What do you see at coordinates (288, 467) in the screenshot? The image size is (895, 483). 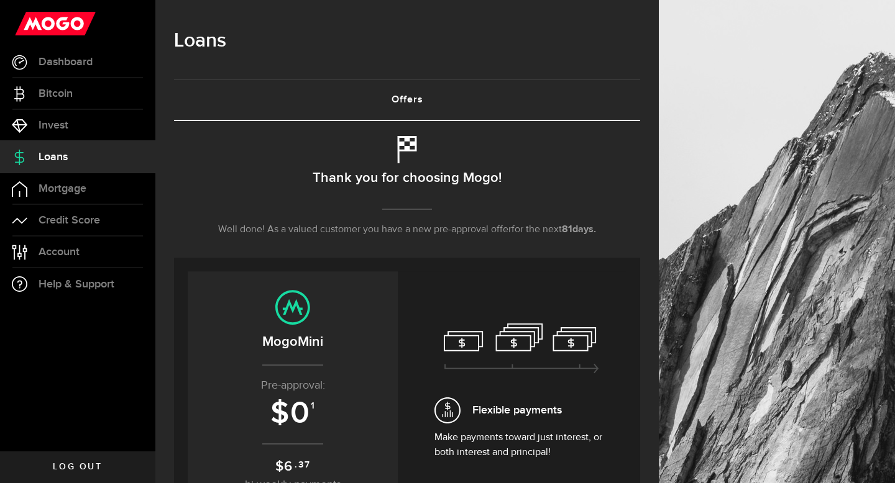 I see `span: 6` at bounding box center [288, 467].